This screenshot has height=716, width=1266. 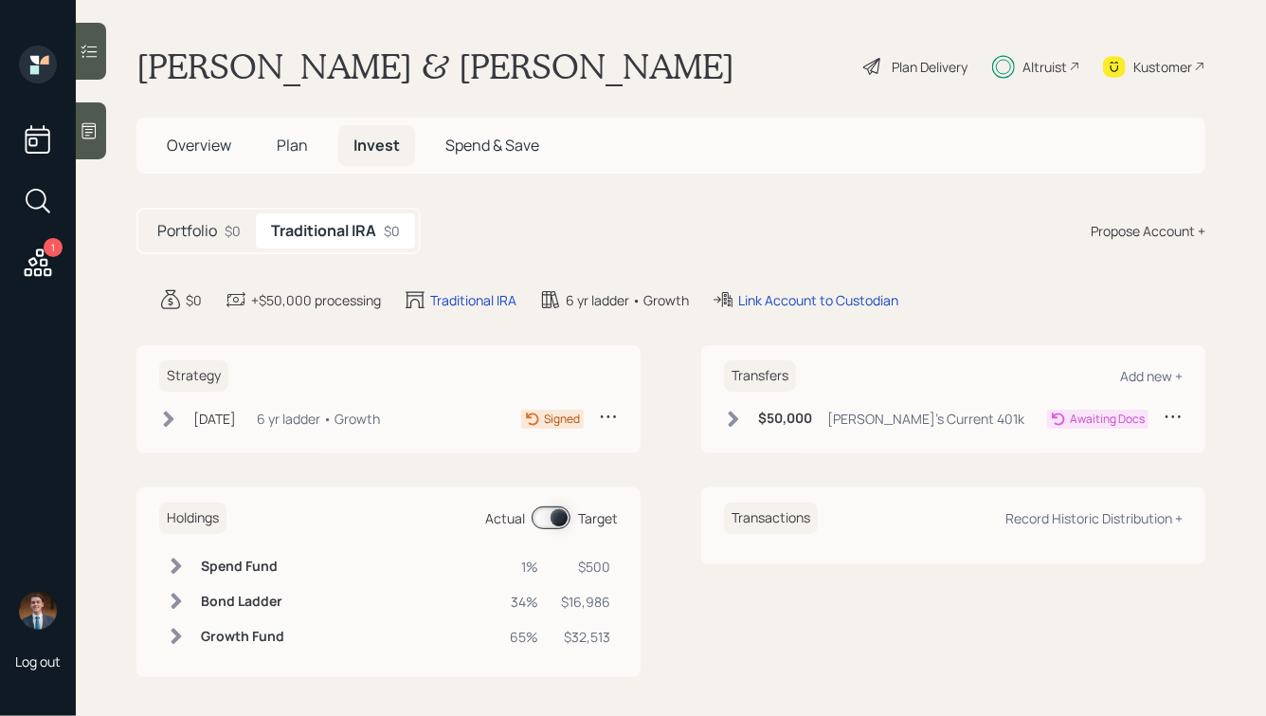 What do you see at coordinates (1152, 375) in the screenshot?
I see `div: Add new +` at bounding box center [1152, 375].